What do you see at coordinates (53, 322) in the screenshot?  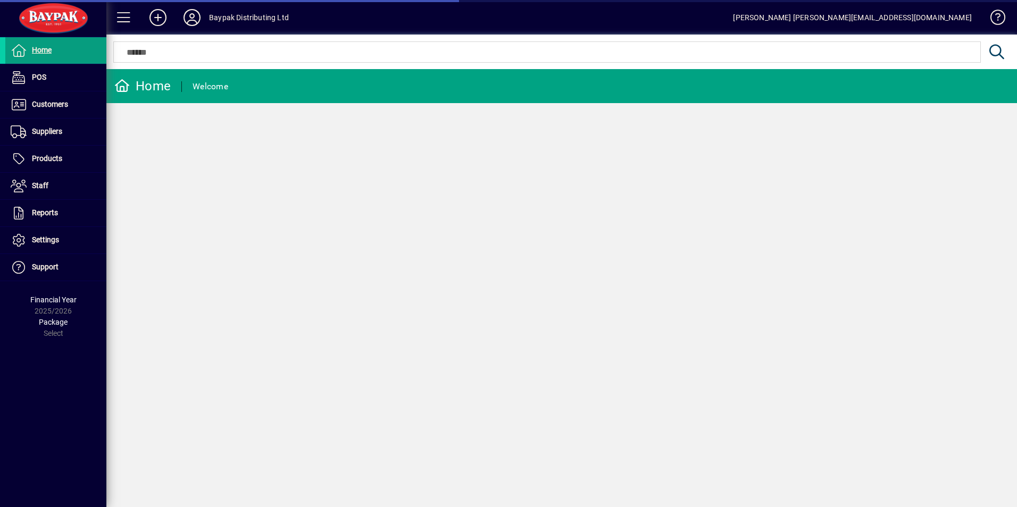 I see `span: Package` at bounding box center [53, 322].